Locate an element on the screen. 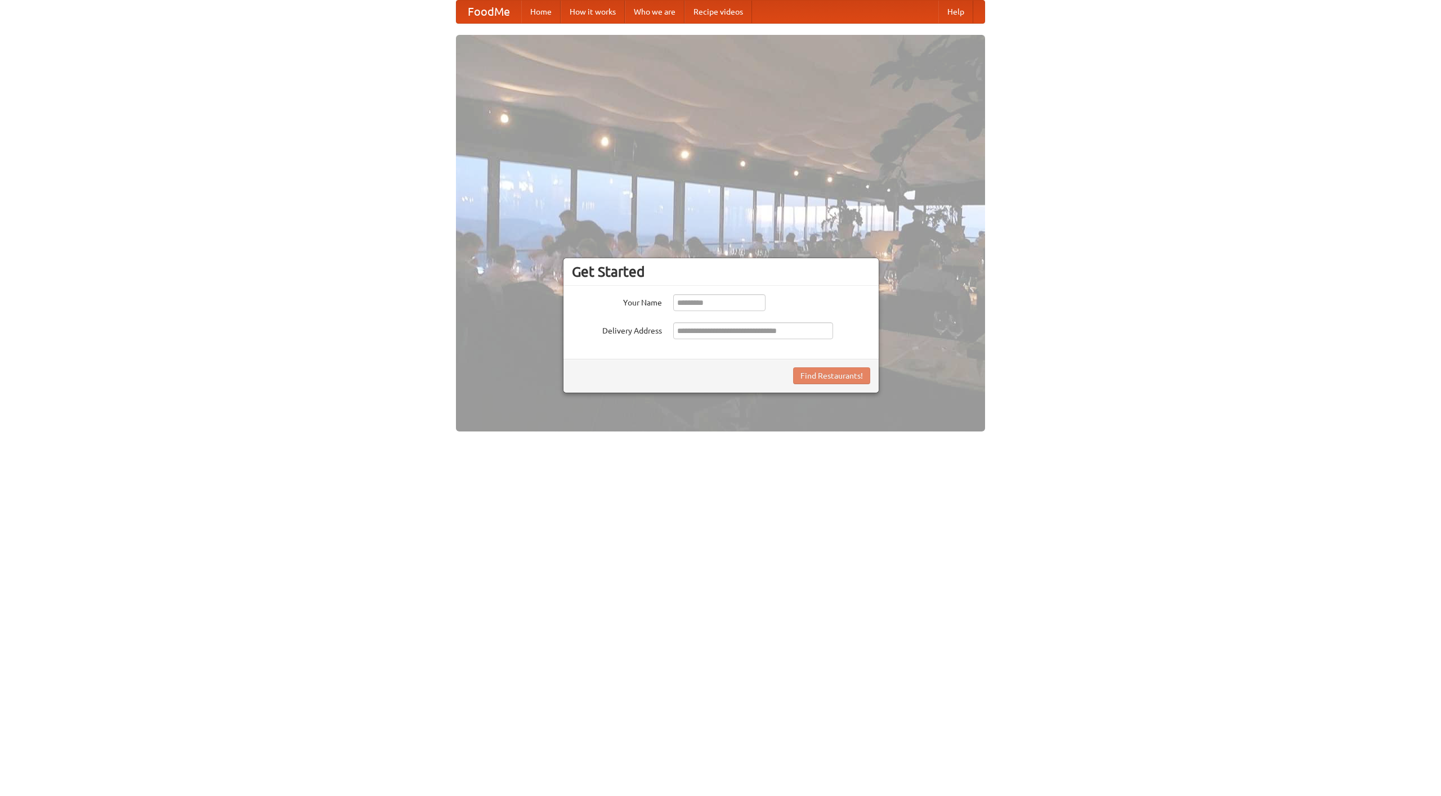 The width and height of the screenshot is (1441, 796). h3: Get Started is located at coordinates (721, 272).